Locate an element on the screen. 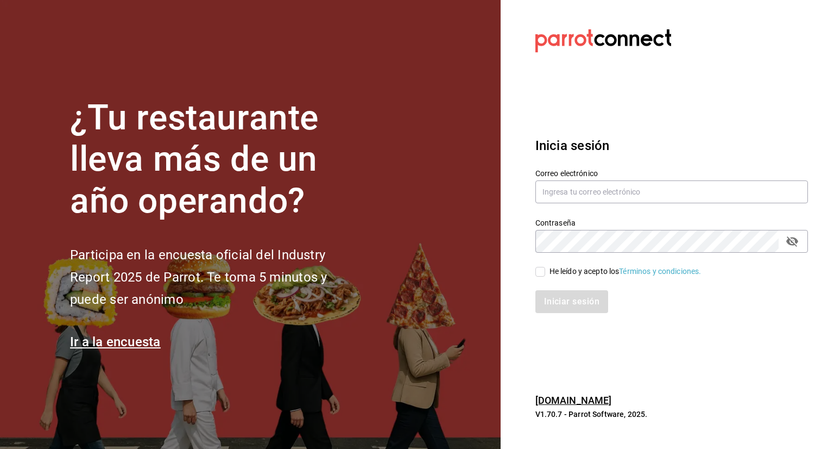 The width and height of the screenshot is (834, 449). a: Términos y condiciones. is located at coordinates (660, 271).